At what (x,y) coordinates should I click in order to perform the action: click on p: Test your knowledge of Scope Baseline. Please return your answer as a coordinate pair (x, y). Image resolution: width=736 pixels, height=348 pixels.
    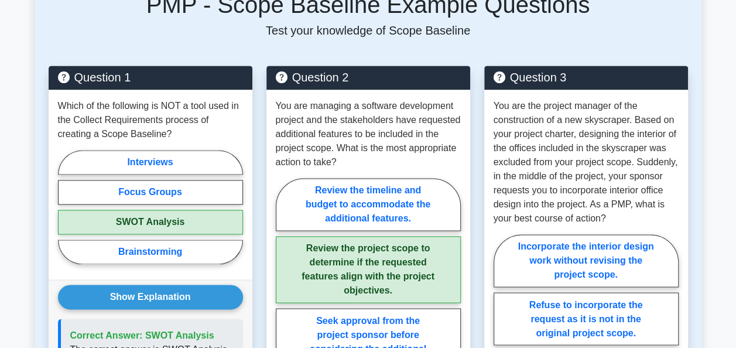
    Looking at the image, I should click on (368, 30).